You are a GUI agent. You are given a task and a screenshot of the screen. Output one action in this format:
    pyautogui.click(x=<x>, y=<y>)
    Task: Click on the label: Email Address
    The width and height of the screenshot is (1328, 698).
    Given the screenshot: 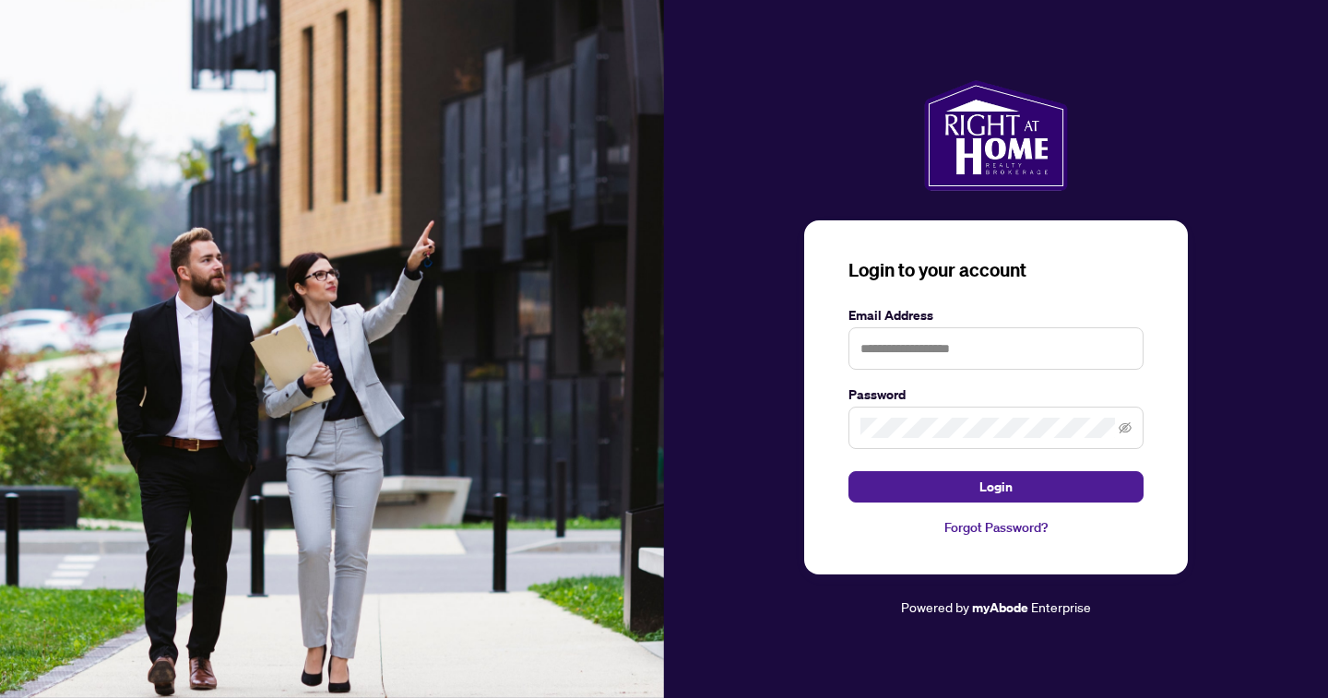 What is the action you would take?
    pyautogui.click(x=996, y=315)
    